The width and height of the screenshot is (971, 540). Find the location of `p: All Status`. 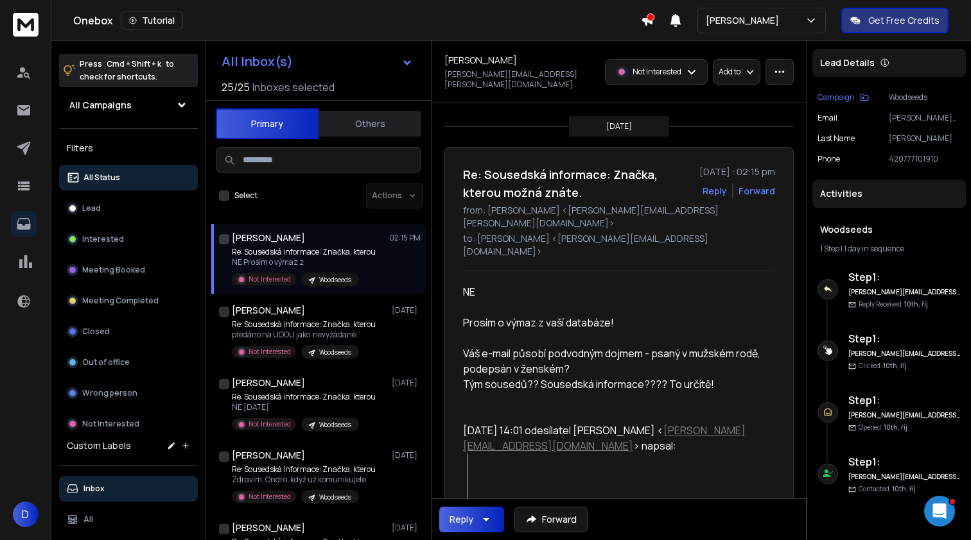

p: All Status is located at coordinates (101, 178).